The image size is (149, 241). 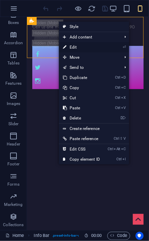 I want to click on p: Collections, so click(x=13, y=225).